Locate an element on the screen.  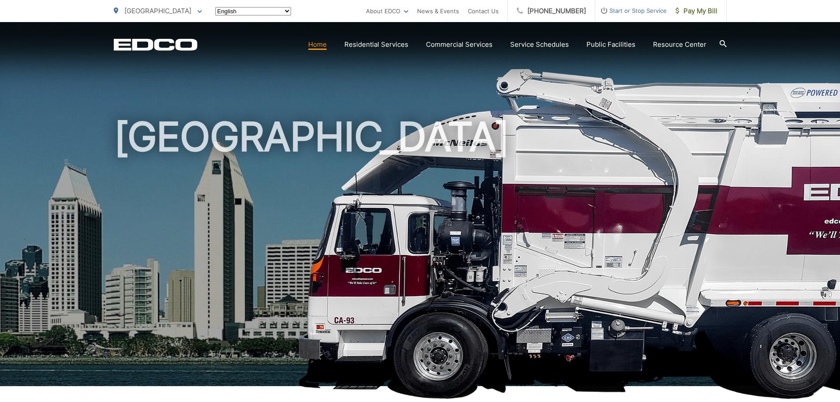
a: News & Events is located at coordinates (438, 11).